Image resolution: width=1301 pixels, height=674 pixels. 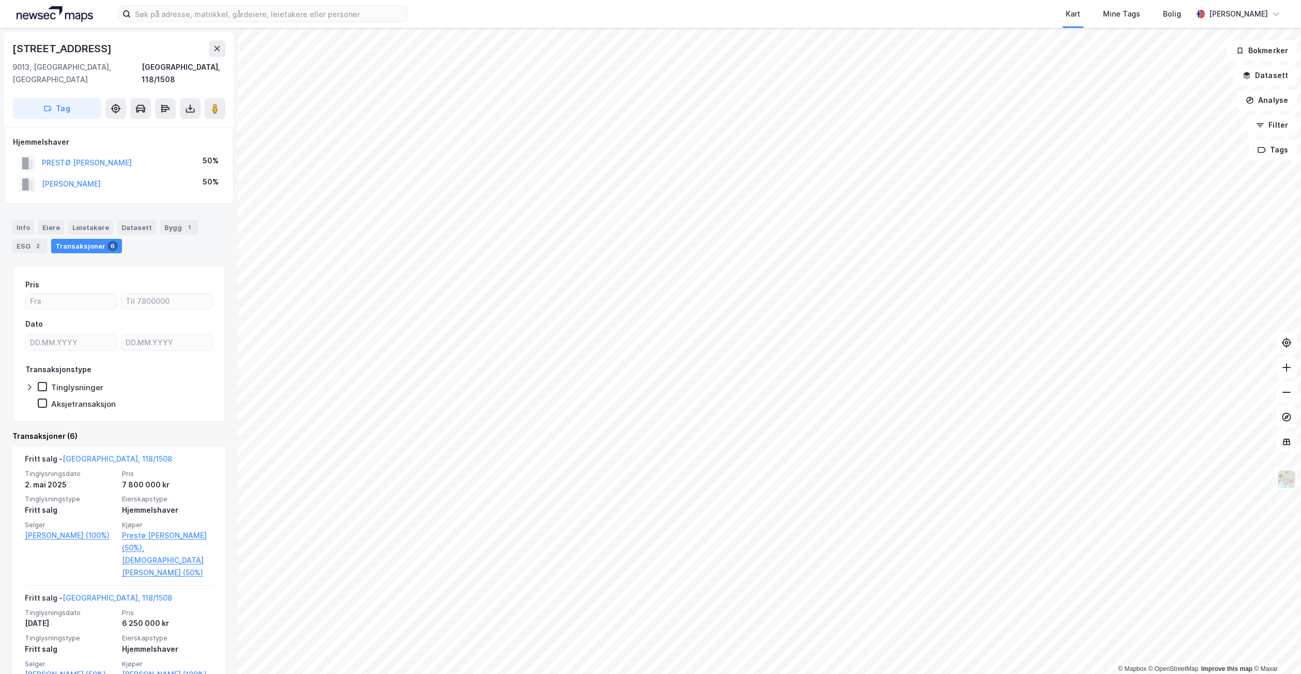 I want to click on div: Transaksjonstype, so click(x=58, y=369).